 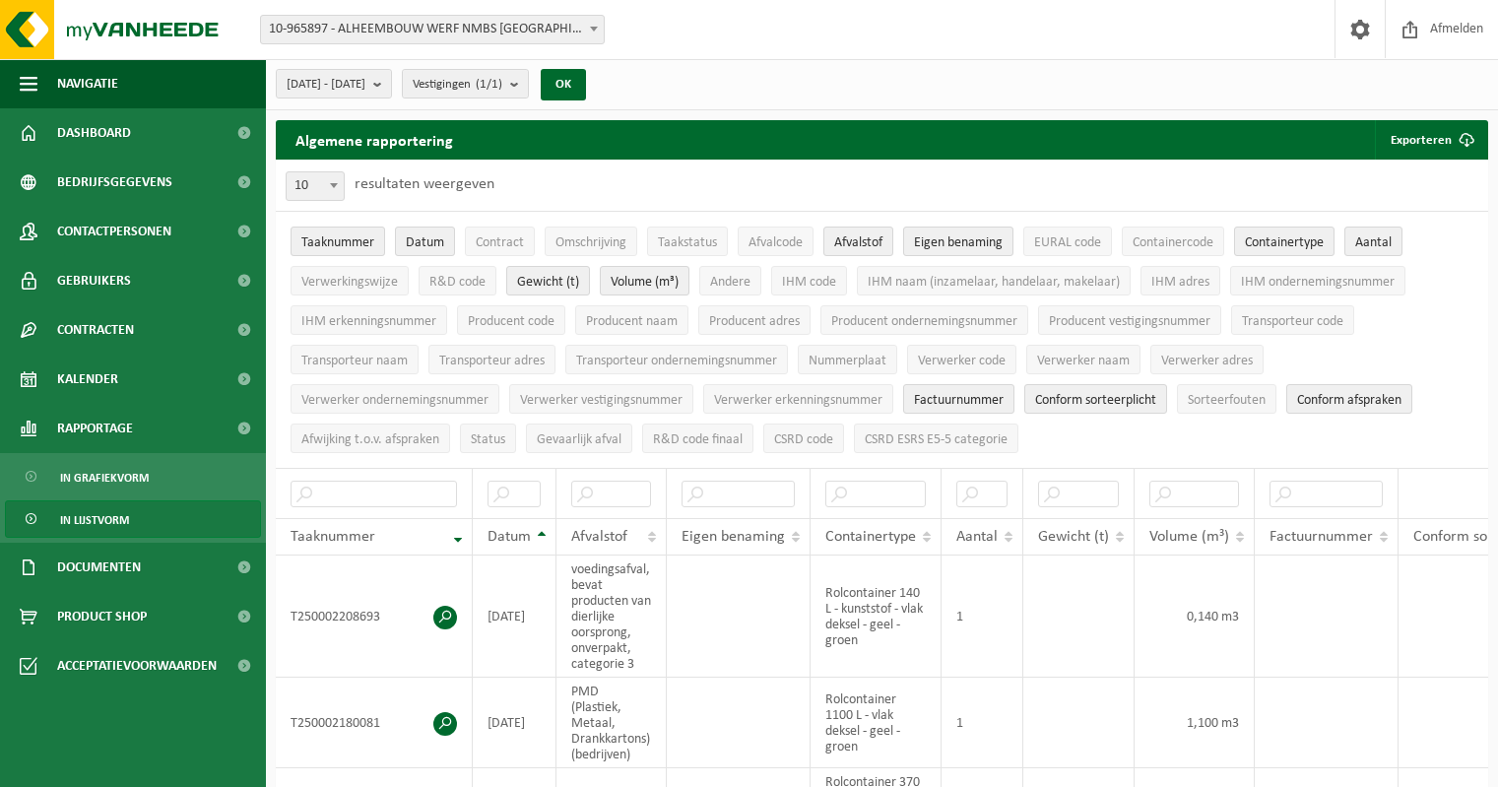 I want to click on span: EURAL code, so click(x=1068, y=242).